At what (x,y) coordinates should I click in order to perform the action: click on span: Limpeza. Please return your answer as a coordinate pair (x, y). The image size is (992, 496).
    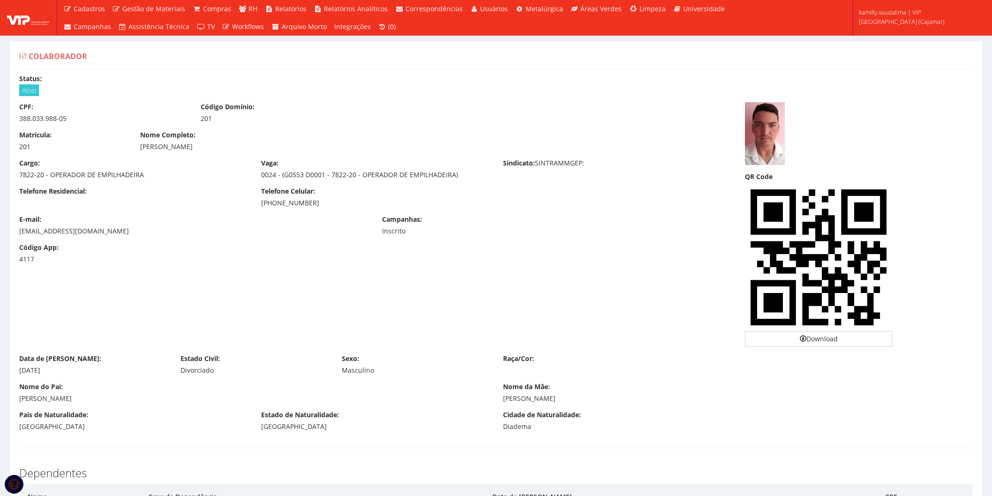
    Looking at the image, I should click on (652, 8).